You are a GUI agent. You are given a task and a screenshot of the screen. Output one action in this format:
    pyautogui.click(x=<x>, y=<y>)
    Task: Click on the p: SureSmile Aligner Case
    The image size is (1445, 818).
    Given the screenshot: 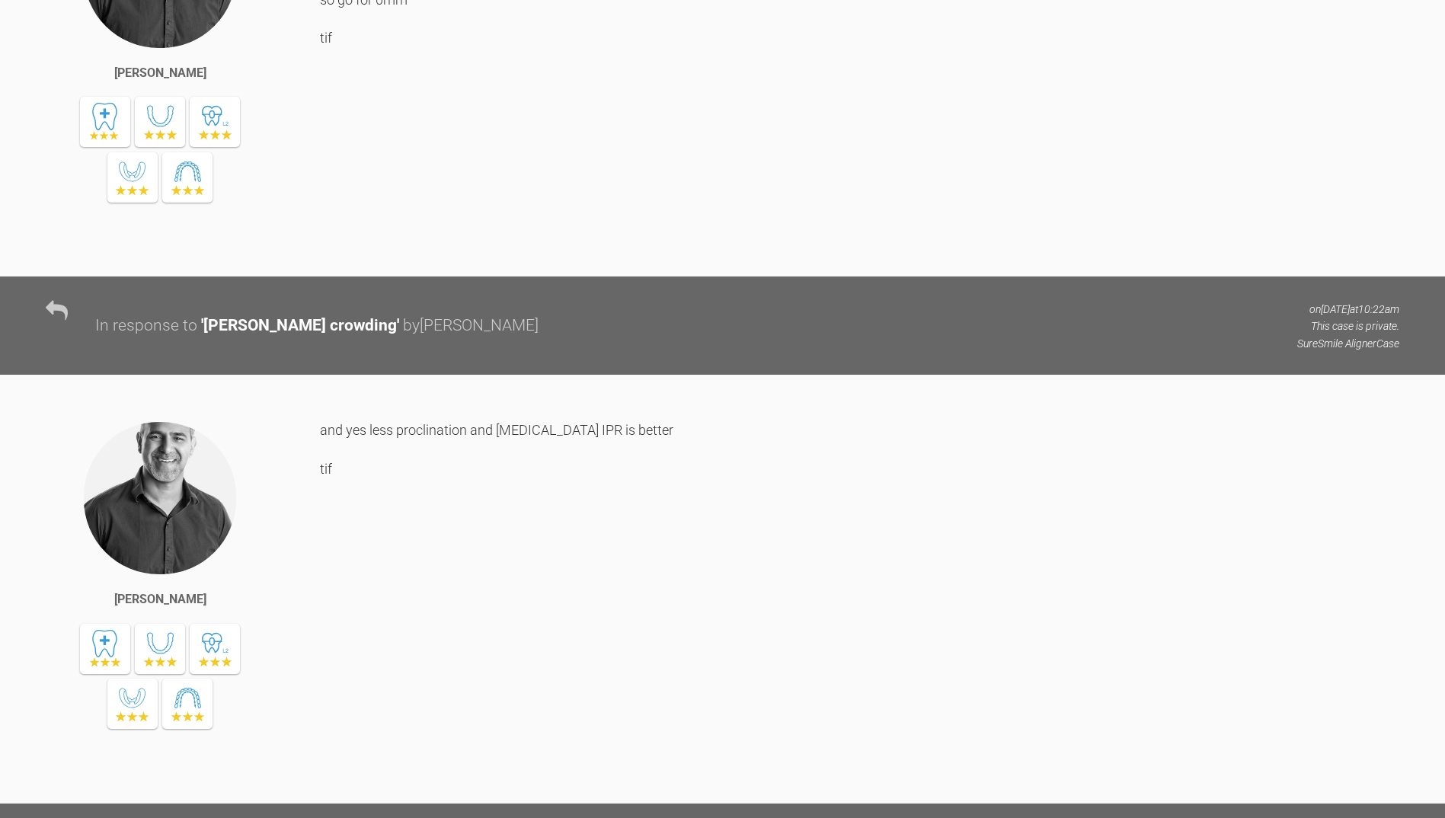 What is the action you would take?
    pyautogui.click(x=1348, y=343)
    